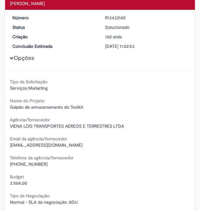 The height and width of the screenshot is (211, 200). I want to click on dt: Conclusão Estimada, so click(54, 46).